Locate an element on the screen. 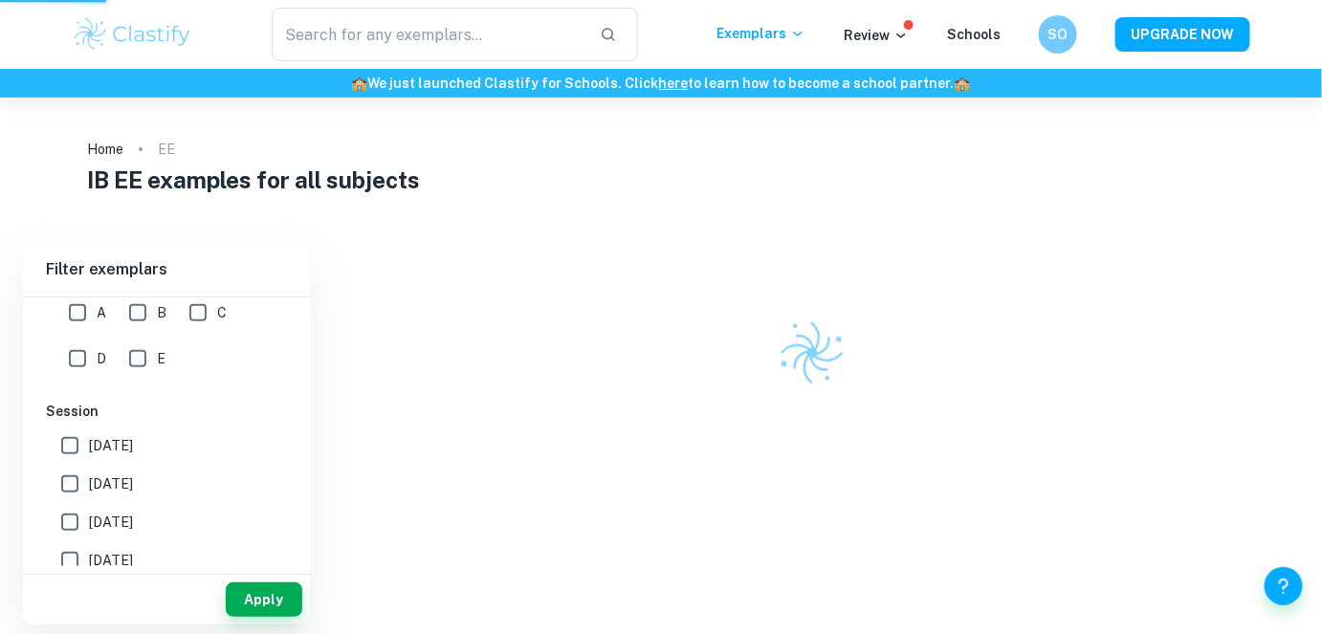 The height and width of the screenshot is (634, 1322). button: UPGRADE NOW is located at coordinates (1182, 34).